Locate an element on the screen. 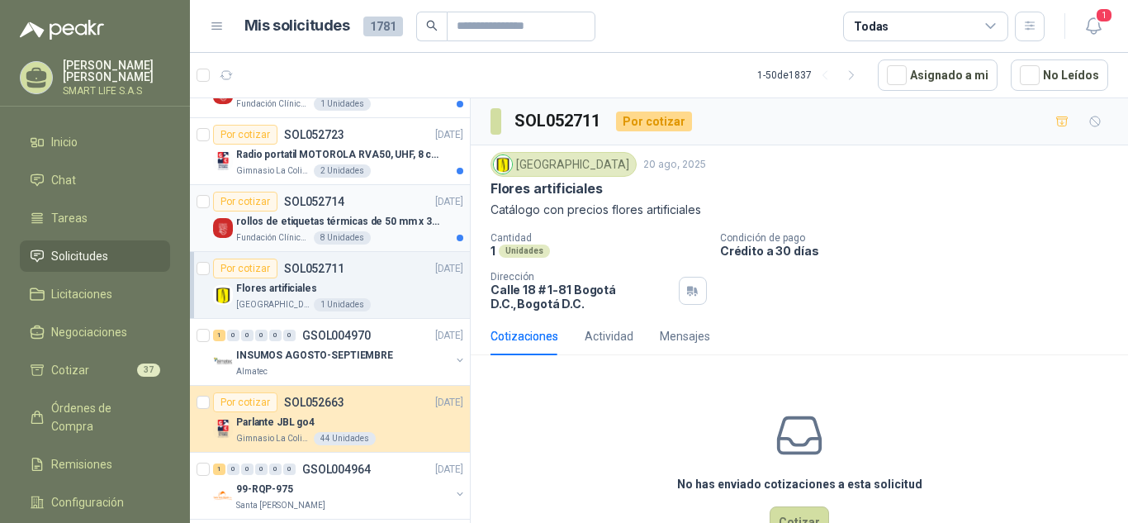 This screenshot has width=1128, height=523. div: 1 - 50 de 1837 is located at coordinates (811, 75).